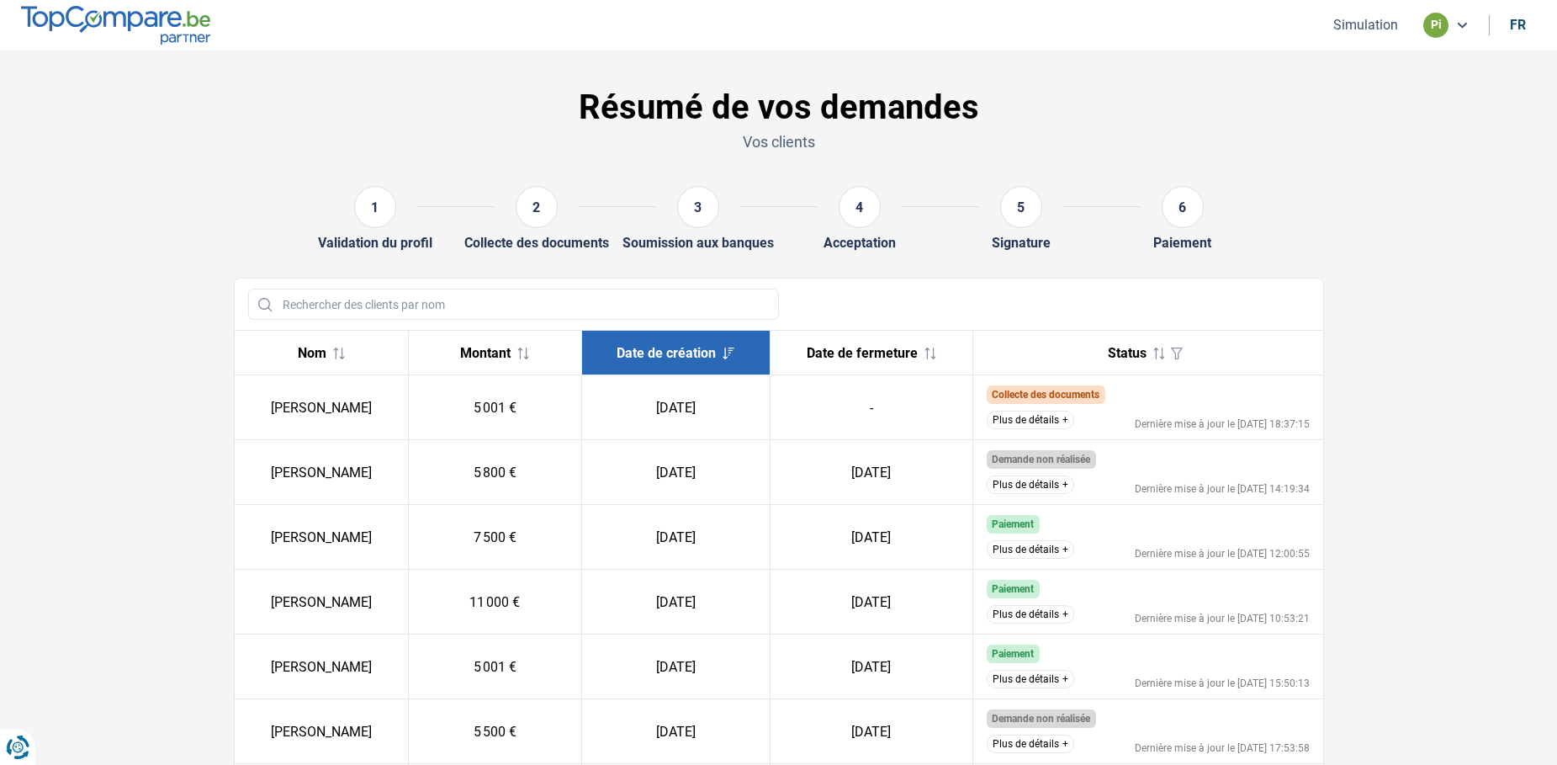 Image resolution: width=1557 pixels, height=765 pixels. What do you see at coordinates (1021, 242) in the screenshot?
I see `div: Signature` at bounding box center [1021, 242].